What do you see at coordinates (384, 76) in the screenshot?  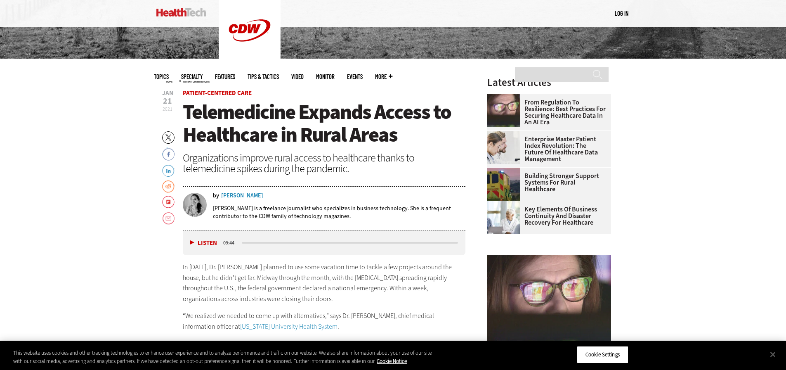 I see `span: More` at bounding box center [384, 76].